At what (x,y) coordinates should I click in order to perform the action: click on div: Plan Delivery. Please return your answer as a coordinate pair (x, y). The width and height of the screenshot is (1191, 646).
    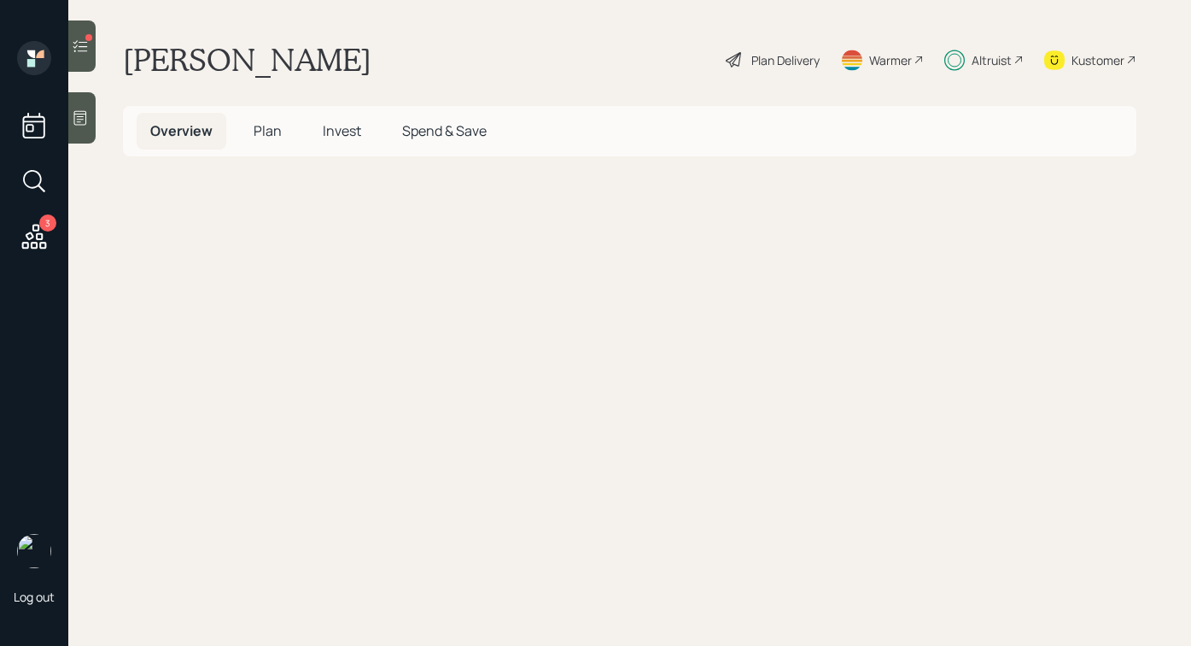
    Looking at the image, I should click on (786, 60).